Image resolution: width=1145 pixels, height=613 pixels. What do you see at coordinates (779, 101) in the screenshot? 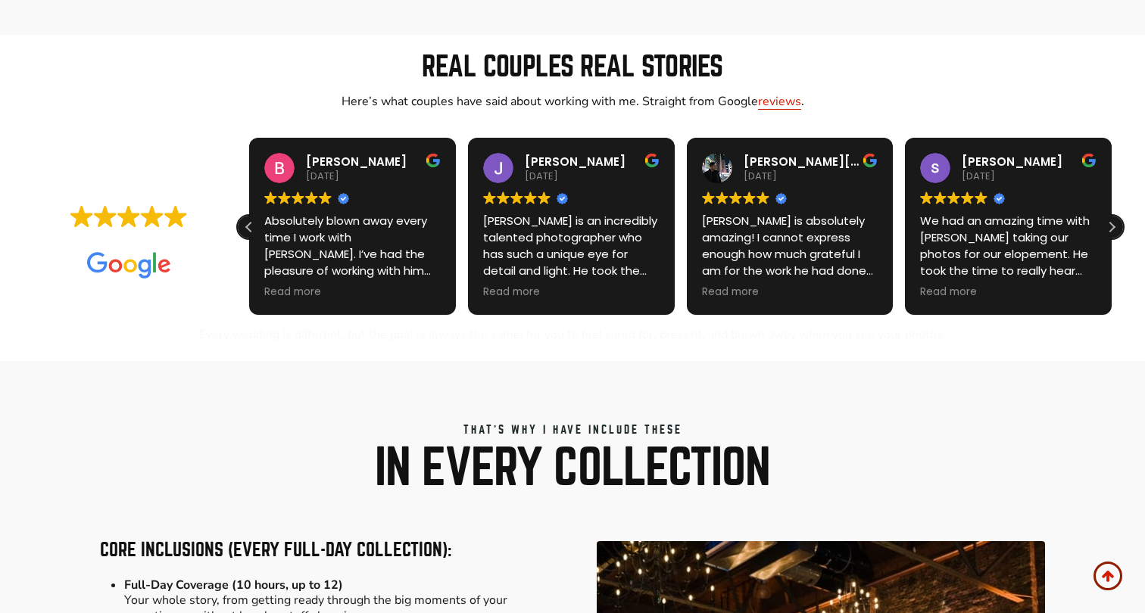
I see `a: reviews` at bounding box center [779, 101].